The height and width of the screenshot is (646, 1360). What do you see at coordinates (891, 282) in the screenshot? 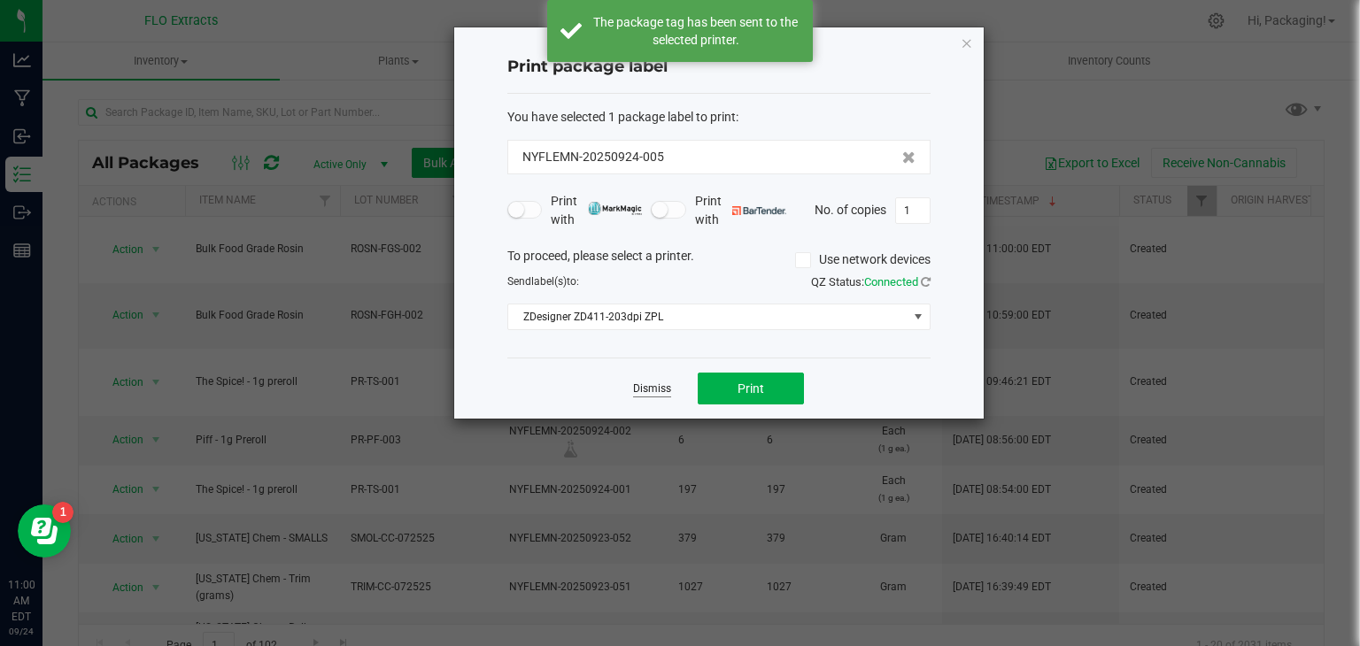
I see `span: Connected` at bounding box center [891, 282].